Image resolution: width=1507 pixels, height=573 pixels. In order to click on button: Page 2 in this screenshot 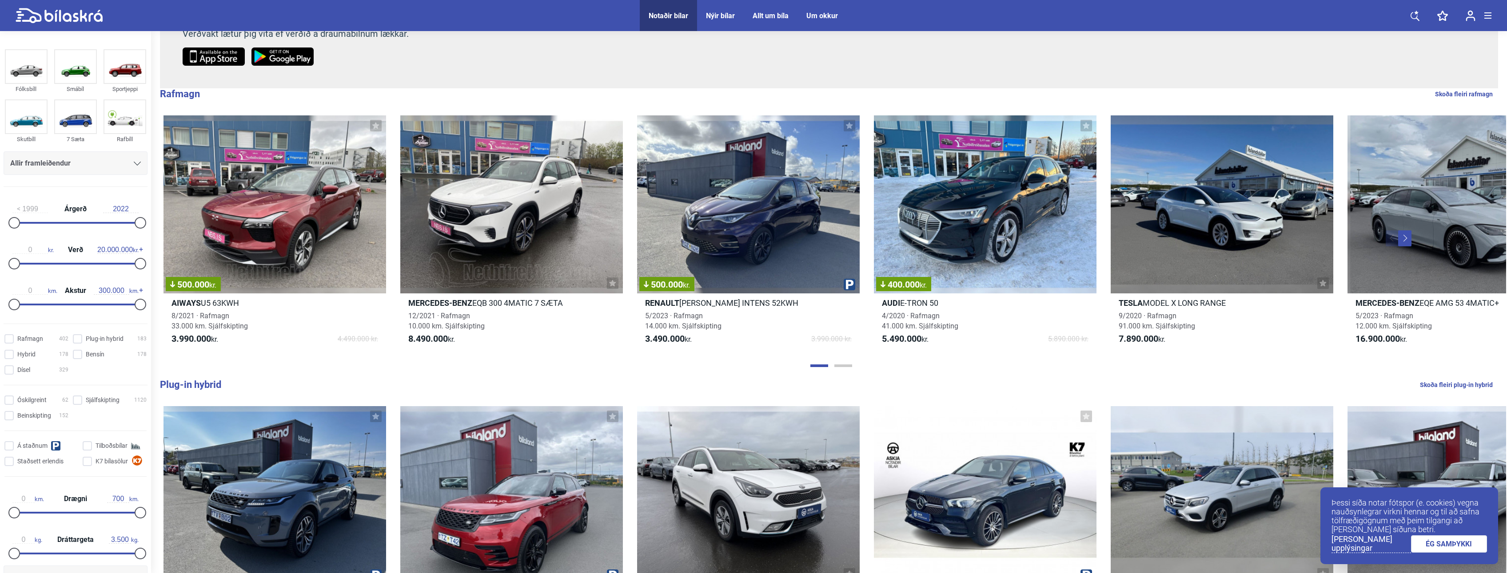, I will do `click(843, 366)`.